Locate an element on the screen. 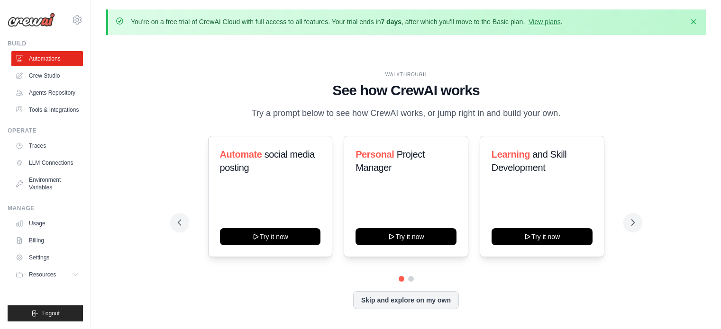  strong: 7 days is located at coordinates (391, 22).